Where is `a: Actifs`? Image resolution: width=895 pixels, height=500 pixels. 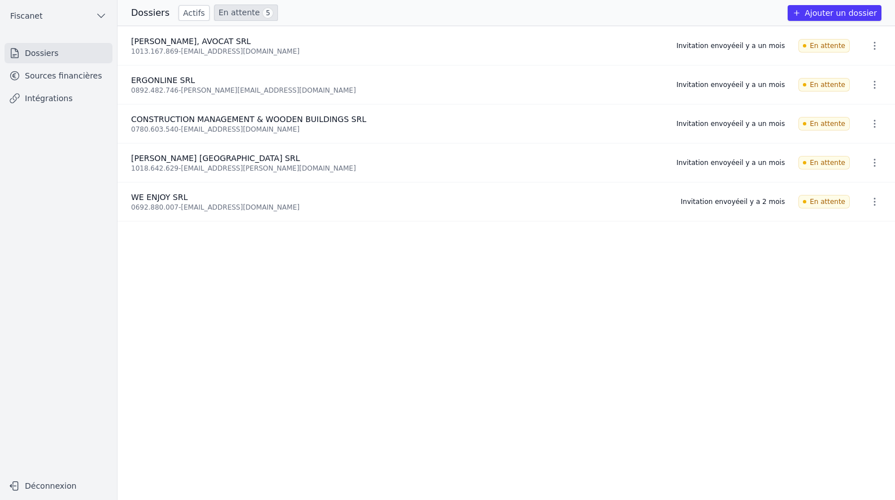 a: Actifs is located at coordinates (194, 13).